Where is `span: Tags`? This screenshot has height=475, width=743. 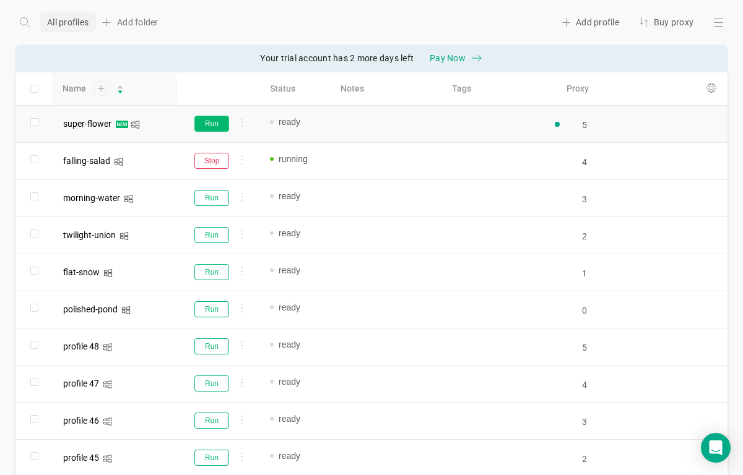 span: Tags is located at coordinates (461, 89).